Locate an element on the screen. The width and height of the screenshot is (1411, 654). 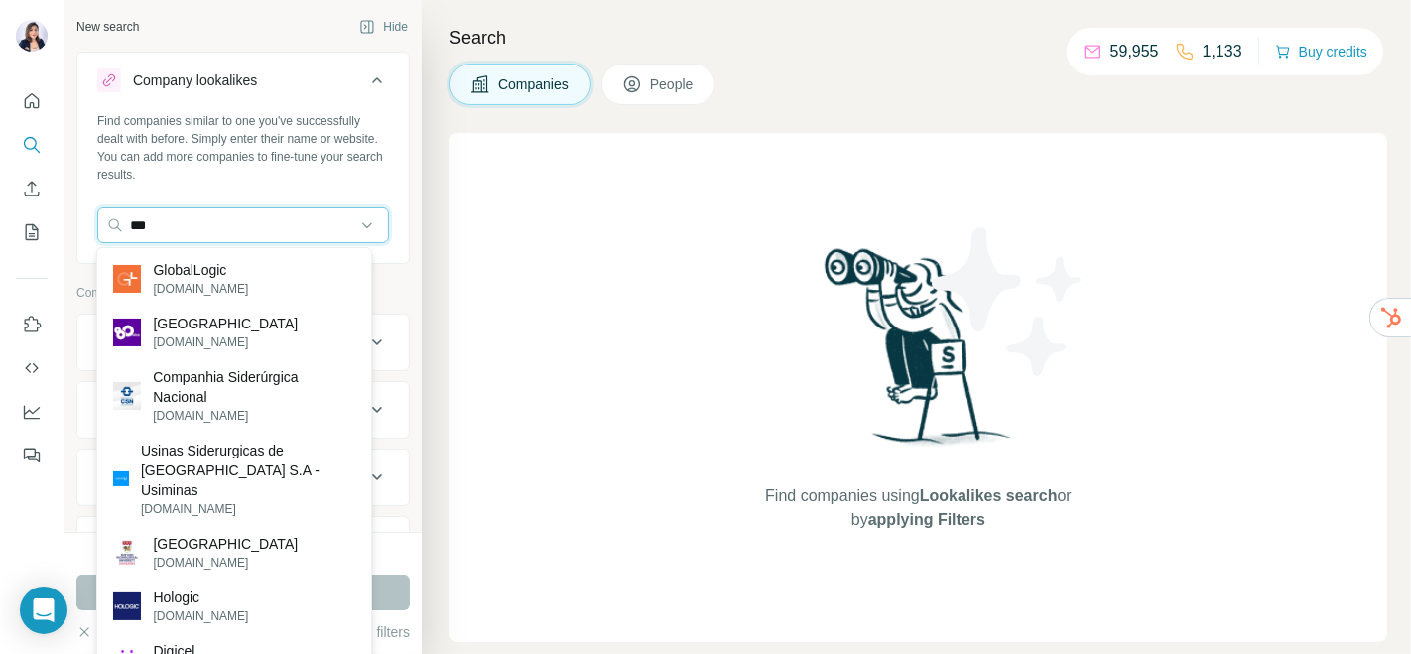
span: Find companies using or by is located at coordinates (918, 508).